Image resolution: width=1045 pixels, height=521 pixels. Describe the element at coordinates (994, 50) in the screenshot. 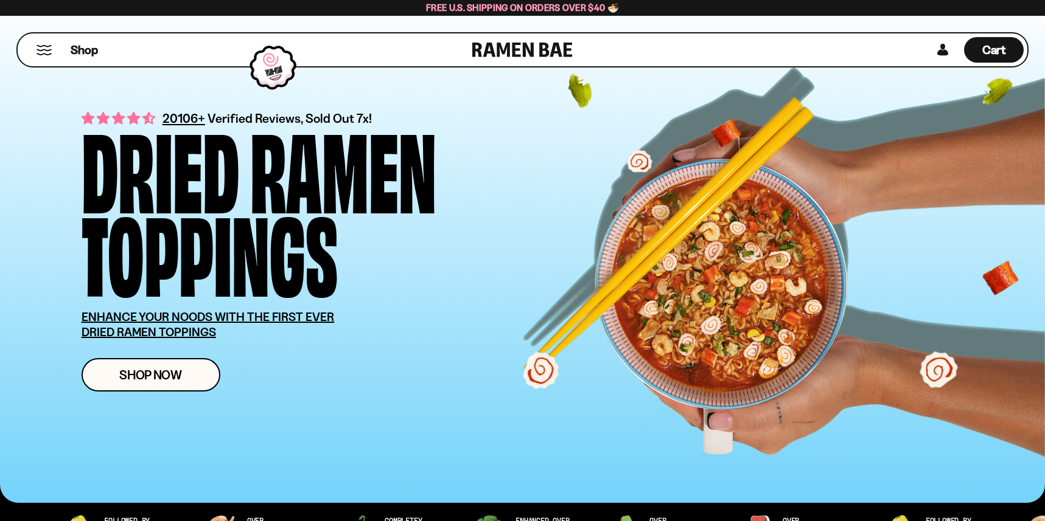

I see `a: Cart` at that location.